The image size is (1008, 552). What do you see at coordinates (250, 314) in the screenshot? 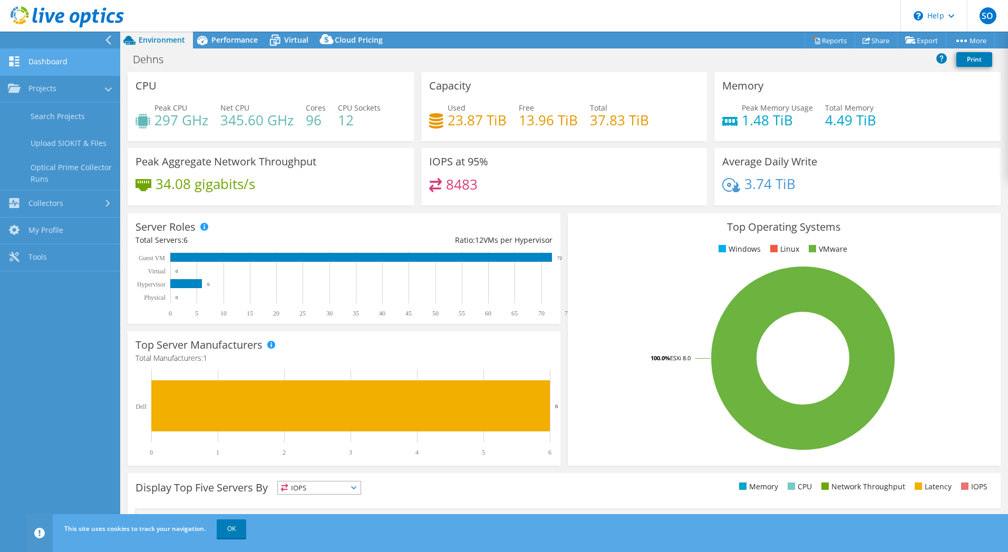
I see `text: 15` at bounding box center [250, 314].